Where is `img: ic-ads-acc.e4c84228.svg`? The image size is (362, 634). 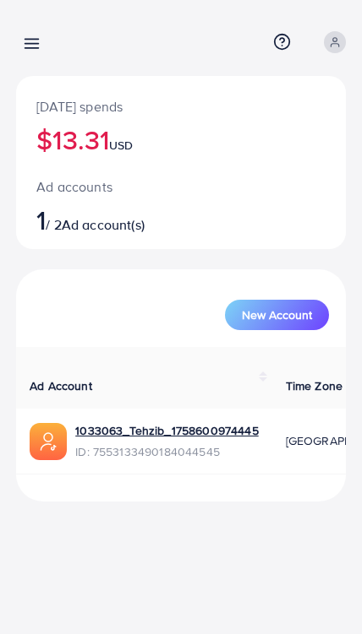 img: ic-ads-acc.e4c84228.svg is located at coordinates (48, 442).